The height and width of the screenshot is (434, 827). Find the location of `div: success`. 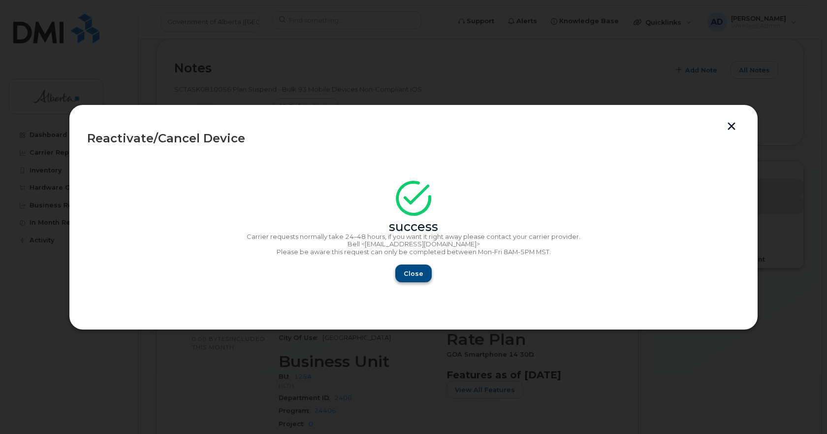

div: success is located at coordinates (414, 227).